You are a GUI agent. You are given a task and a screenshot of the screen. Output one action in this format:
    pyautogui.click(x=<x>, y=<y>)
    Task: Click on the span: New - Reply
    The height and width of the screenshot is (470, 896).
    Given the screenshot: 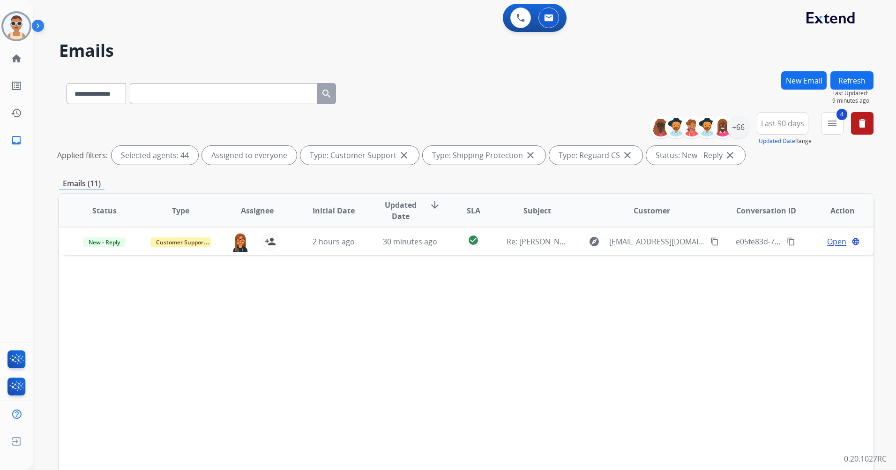 What is the action you would take?
    pyautogui.click(x=104, y=242)
    